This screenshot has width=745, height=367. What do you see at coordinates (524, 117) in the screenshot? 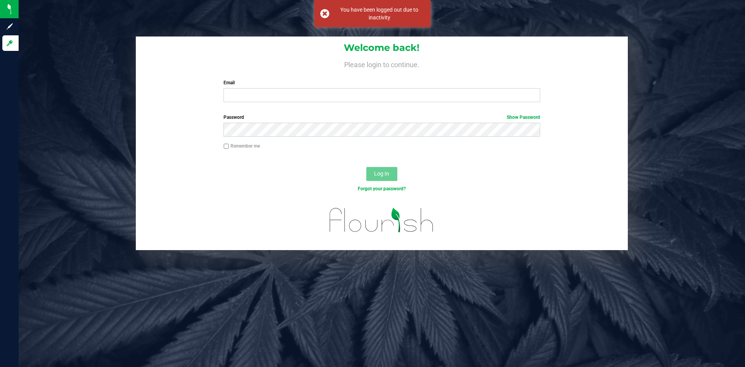
I see `a: Show Password` at bounding box center [524, 117].